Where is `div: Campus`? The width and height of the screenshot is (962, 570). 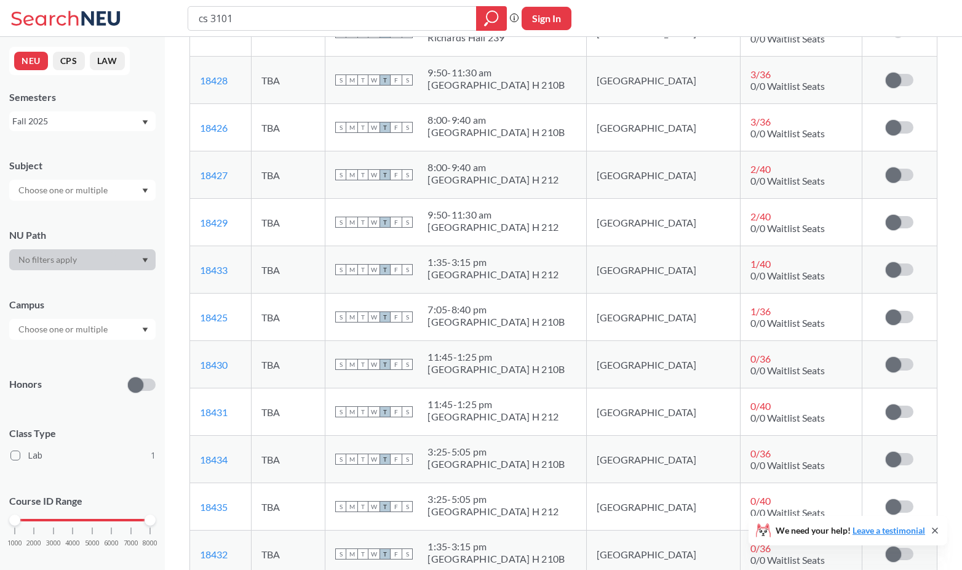 div: Campus is located at coordinates (82, 305).